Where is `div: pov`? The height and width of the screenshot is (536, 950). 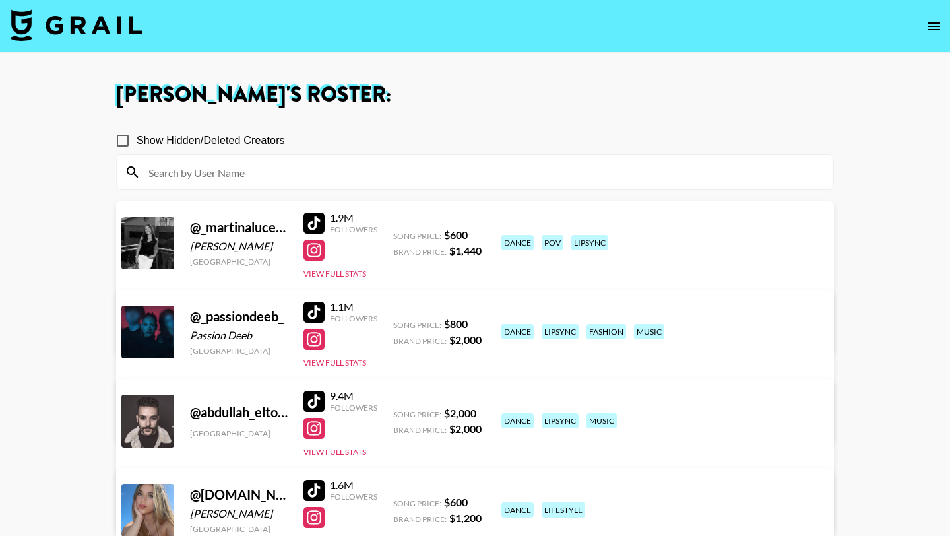 div: pov is located at coordinates (552, 242).